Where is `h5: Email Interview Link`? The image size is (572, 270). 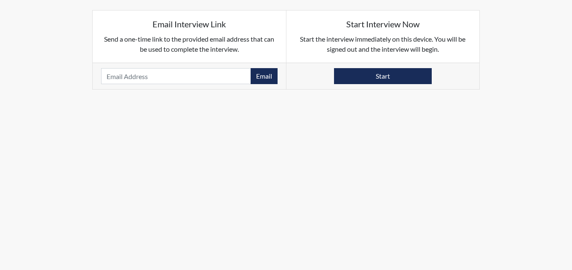 h5: Email Interview Link is located at coordinates (189, 24).